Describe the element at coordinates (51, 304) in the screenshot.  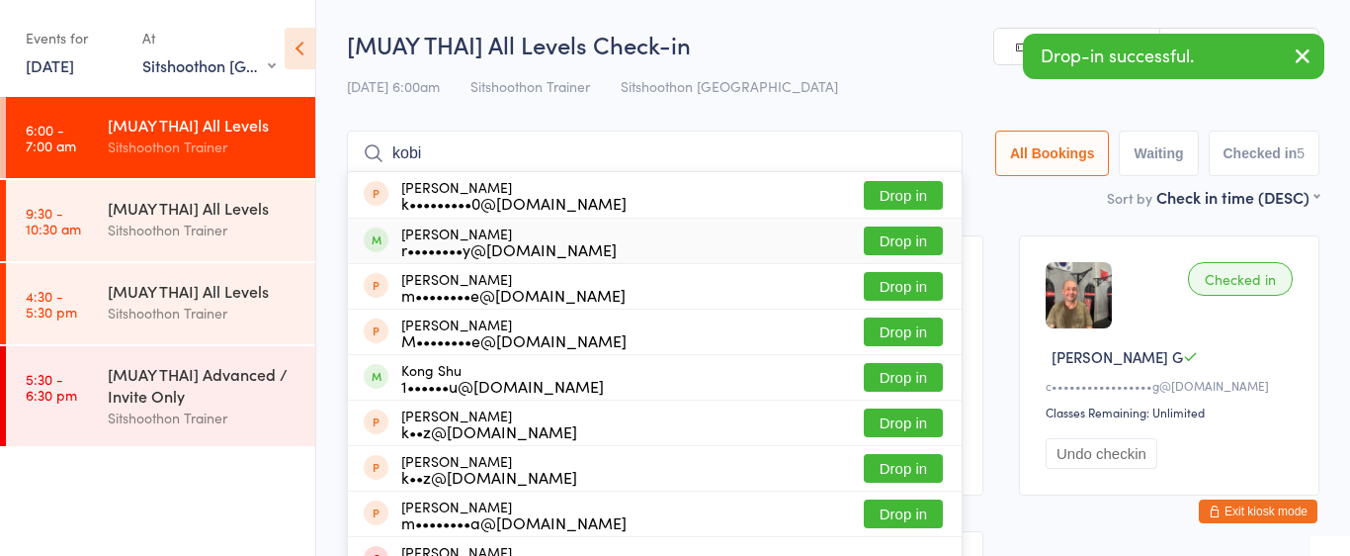
I see `time: 4:30 - 5:30 pm` at that location.